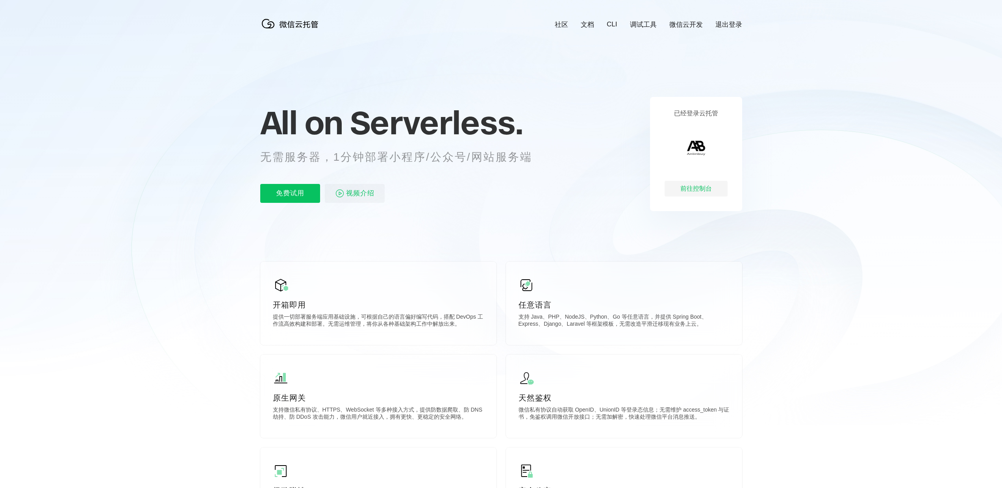 The width and height of the screenshot is (1002, 488). I want to click on span: All on, so click(301, 122).